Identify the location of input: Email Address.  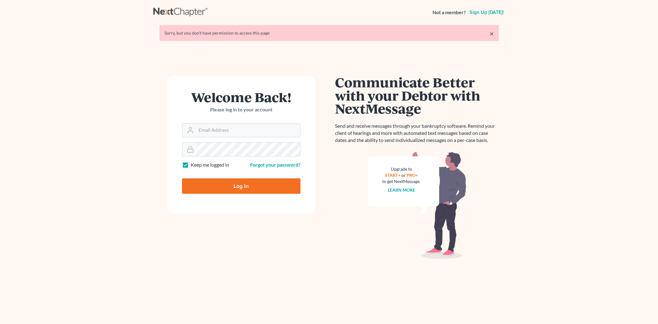
(248, 130).